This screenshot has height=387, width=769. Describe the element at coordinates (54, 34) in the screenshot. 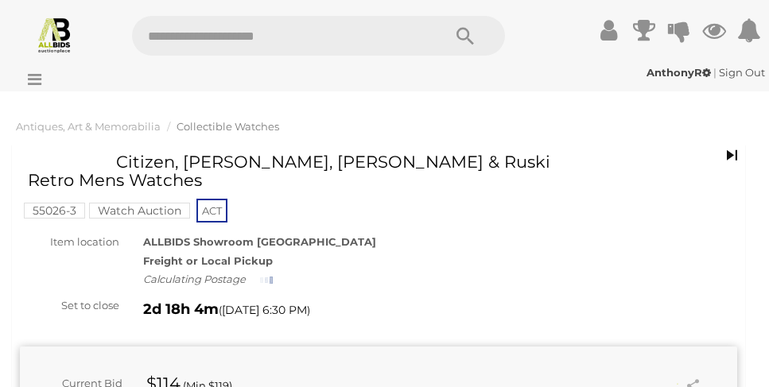

I see `img: Allbids.com.au` at that location.